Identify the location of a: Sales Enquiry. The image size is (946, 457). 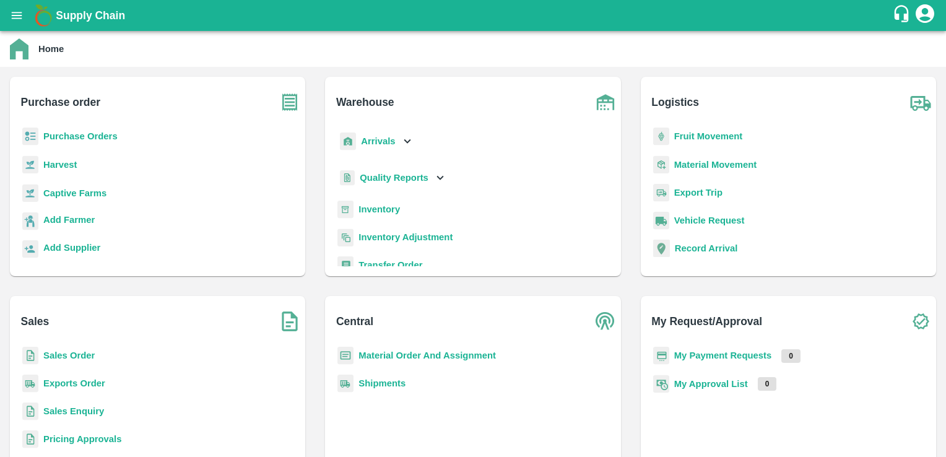
(74, 411).